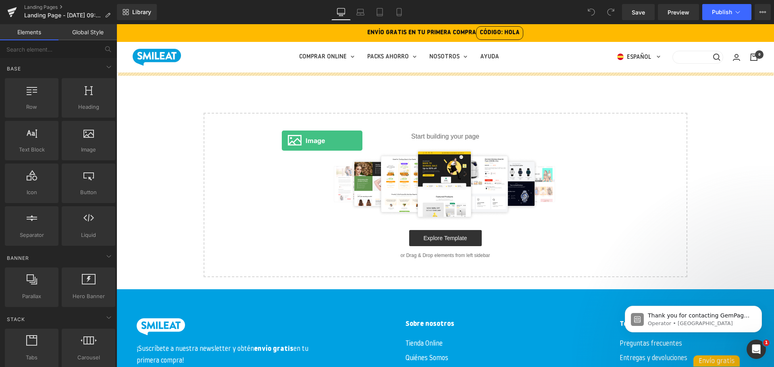  What do you see at coordinates (522, 33) in the screenshot?
I see `button: Español` at bounding box center [522, 33].